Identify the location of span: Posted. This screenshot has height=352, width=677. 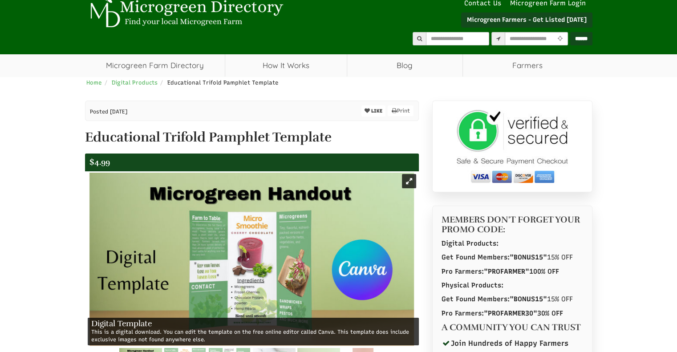
(99, 112).